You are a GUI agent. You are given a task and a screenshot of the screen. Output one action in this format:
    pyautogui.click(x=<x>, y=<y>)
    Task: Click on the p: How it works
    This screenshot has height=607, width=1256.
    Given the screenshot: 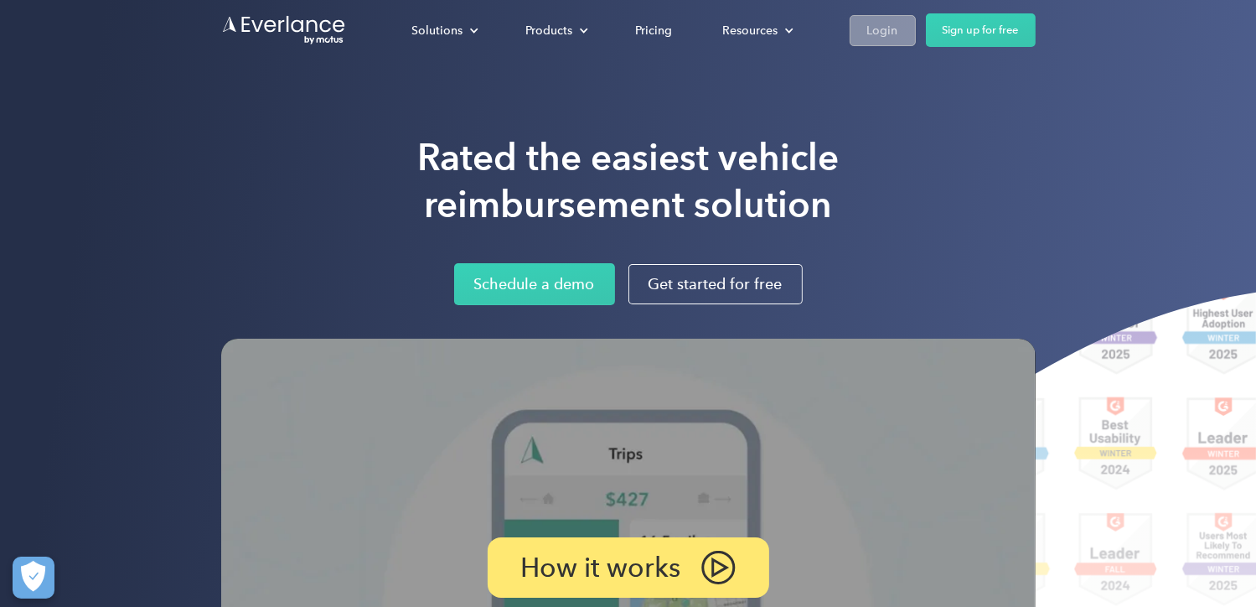 What is the action you would take?
    pyautogui.click(x=601, y=567)
    